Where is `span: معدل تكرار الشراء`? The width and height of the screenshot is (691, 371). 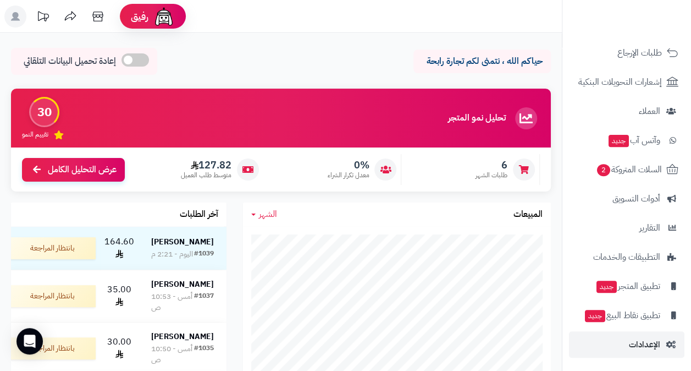
span: معدل تكرار الشراء is located at coordinates (348, 175).